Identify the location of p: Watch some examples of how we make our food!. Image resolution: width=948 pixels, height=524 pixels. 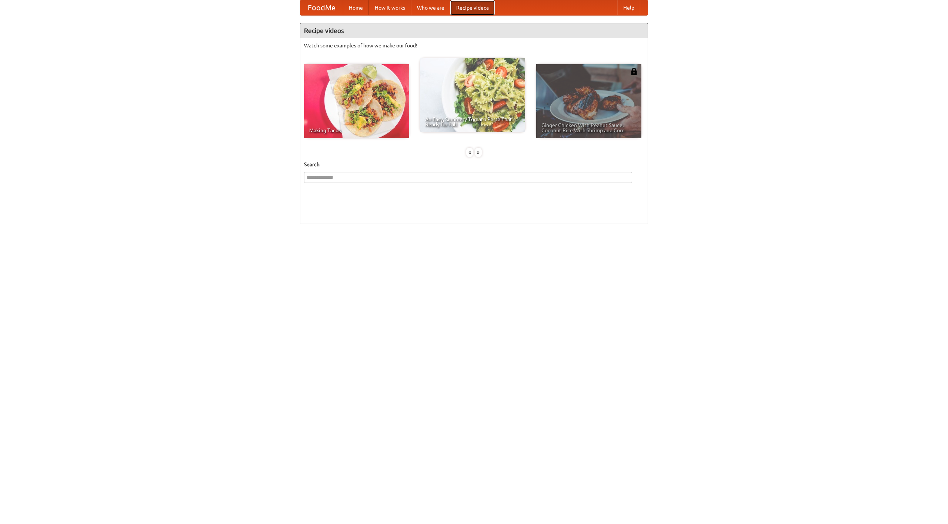
(474, 46).